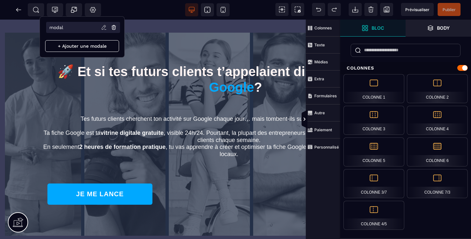  Describe the element at coordinates (374, 89) in the screenshot. I see `div: Colonne 1` at that location.